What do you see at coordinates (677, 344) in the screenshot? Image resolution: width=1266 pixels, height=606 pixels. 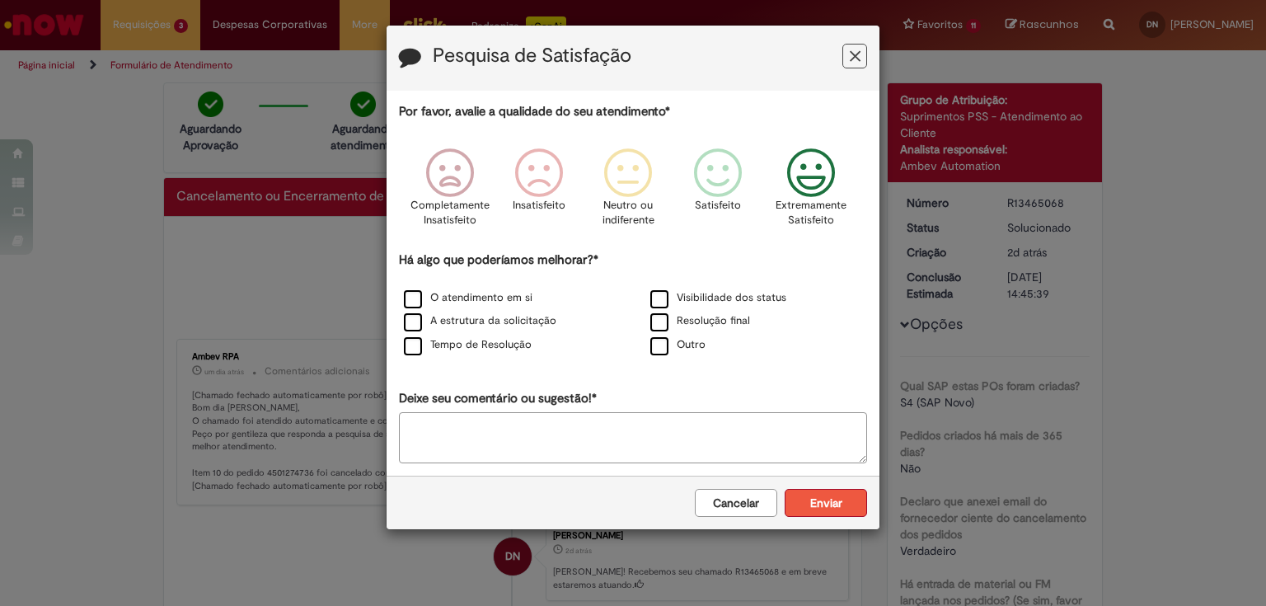 I see `label: Outro` at bounding box center [677, 344].